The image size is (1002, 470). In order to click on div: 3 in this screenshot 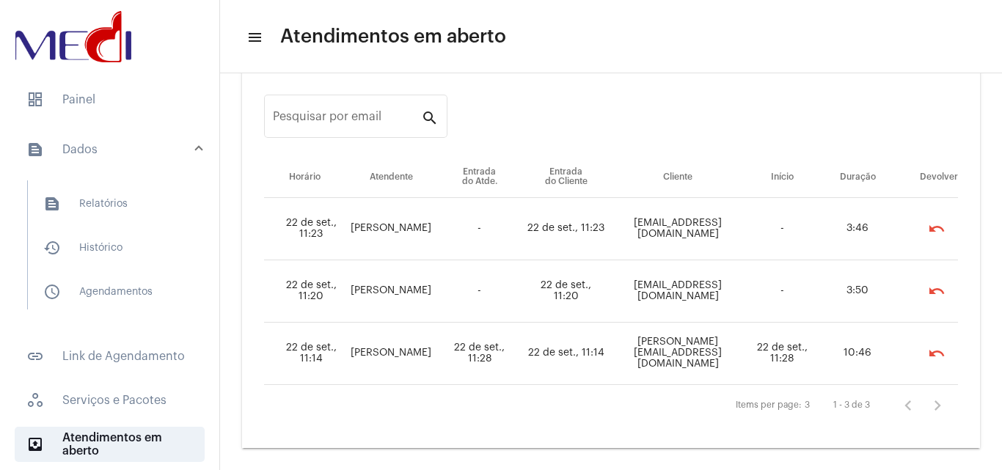, I will do `click(807, 405)`.